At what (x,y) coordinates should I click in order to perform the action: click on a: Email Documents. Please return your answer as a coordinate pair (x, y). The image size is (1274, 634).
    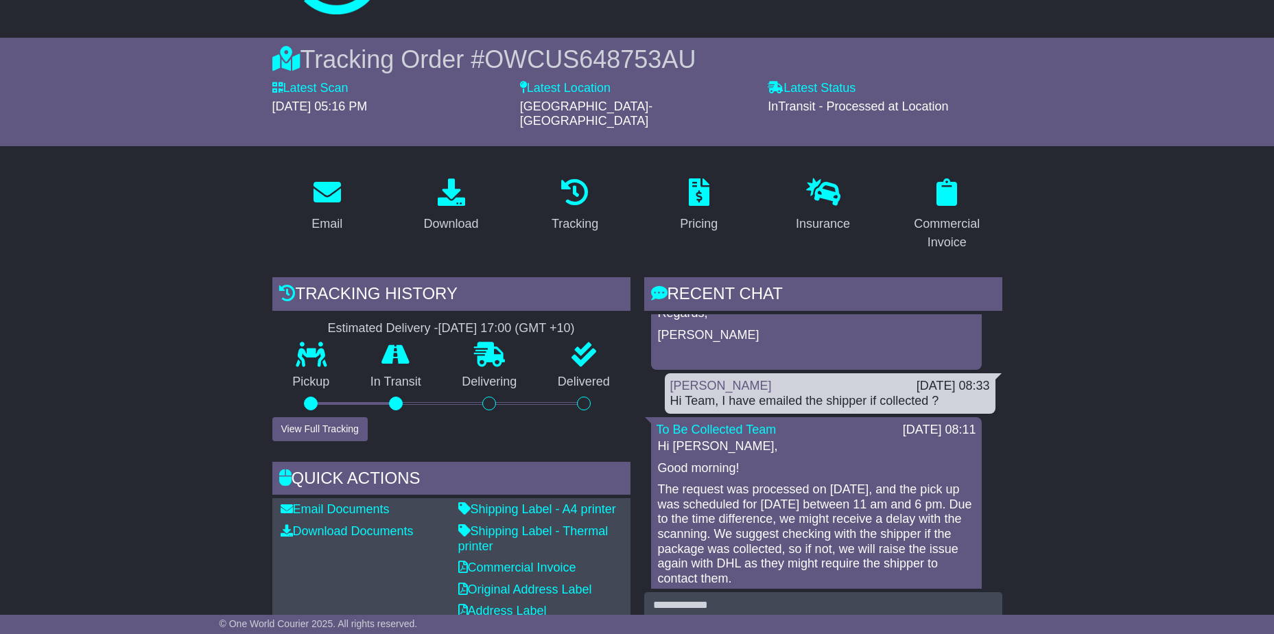
    Looking at the image, I should click on (335, 509).